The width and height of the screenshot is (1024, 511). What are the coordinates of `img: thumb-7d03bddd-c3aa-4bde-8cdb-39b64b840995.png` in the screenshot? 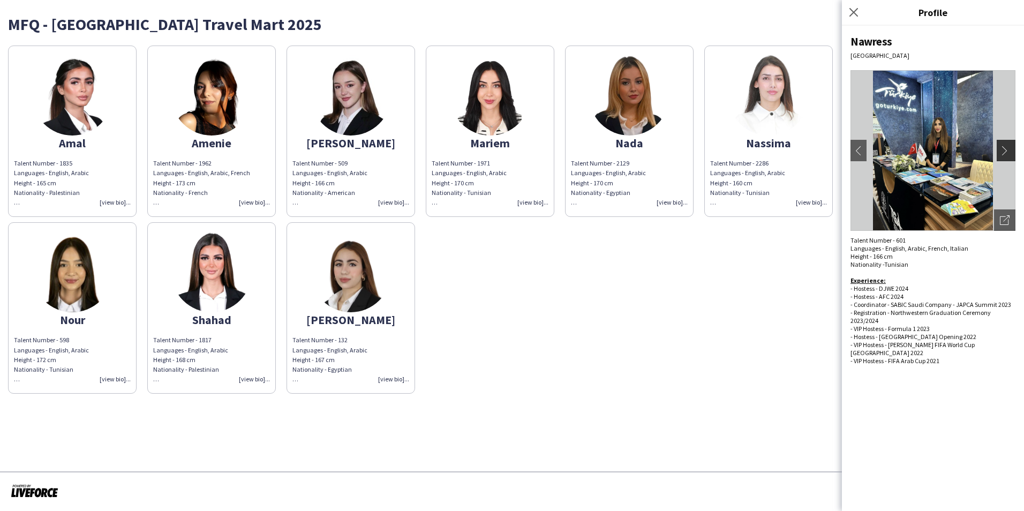 It's located at (768, 95).